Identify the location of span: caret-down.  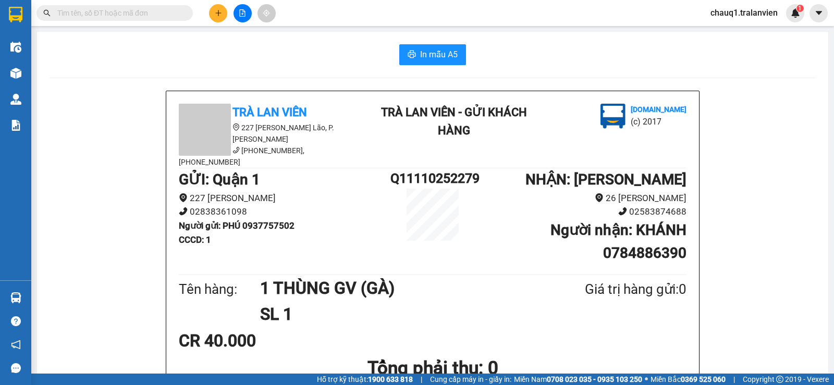
(819, 13).